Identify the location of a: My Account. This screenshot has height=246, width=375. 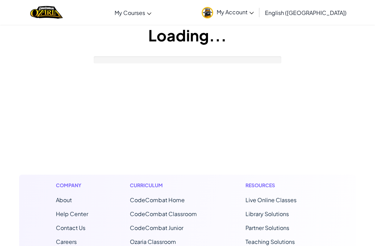
(228, 12).